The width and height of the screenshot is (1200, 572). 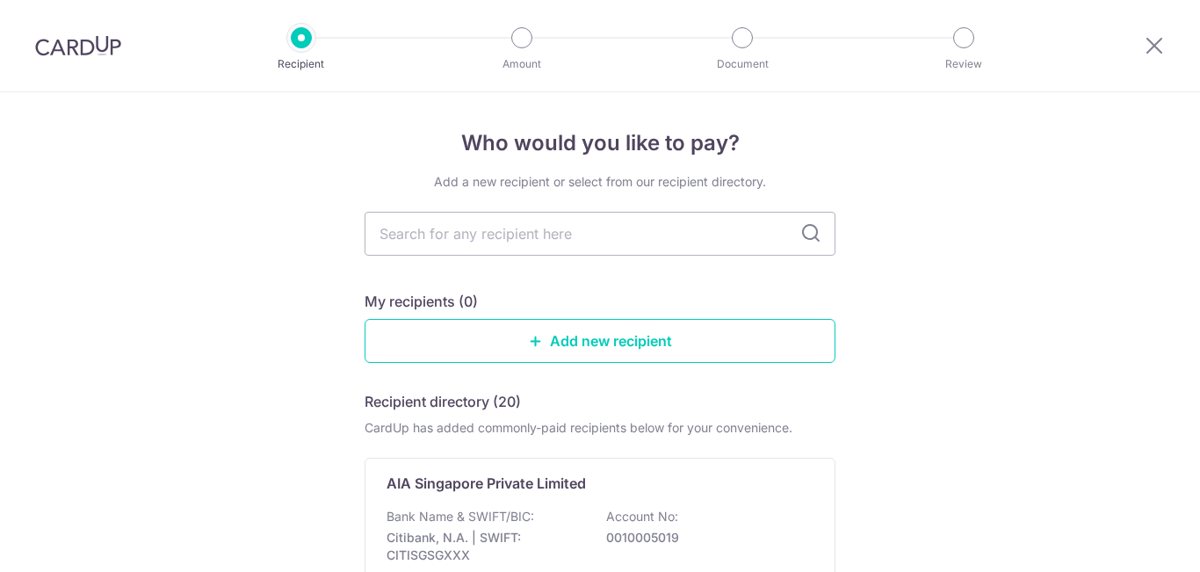 What do you see at coordinates (460, 517) in the screenshot?
I see `p: Bank Name & SWIFT/BIC:` at bounding box center [460, 517].